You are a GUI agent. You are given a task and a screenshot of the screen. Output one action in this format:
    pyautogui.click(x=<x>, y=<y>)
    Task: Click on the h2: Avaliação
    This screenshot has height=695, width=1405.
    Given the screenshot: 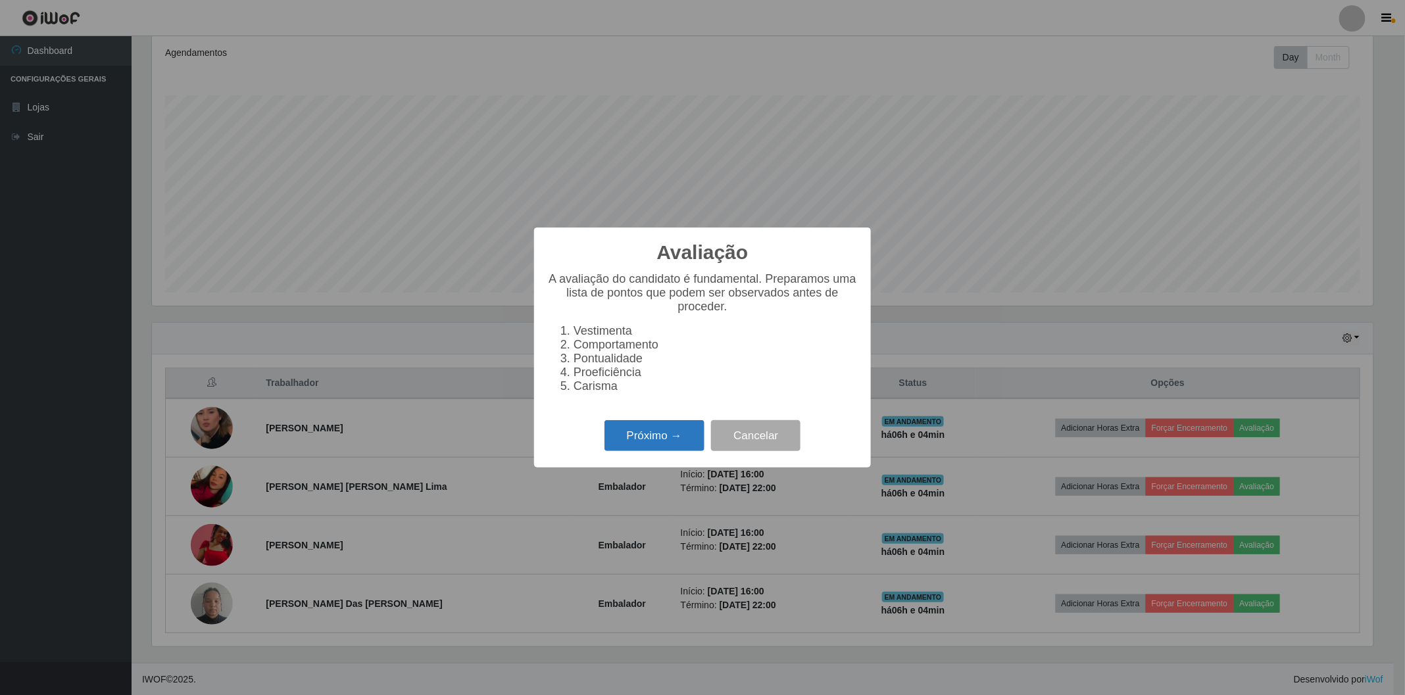 What is the action you would take?
    pyautogui.click(x=702, y=253)
    